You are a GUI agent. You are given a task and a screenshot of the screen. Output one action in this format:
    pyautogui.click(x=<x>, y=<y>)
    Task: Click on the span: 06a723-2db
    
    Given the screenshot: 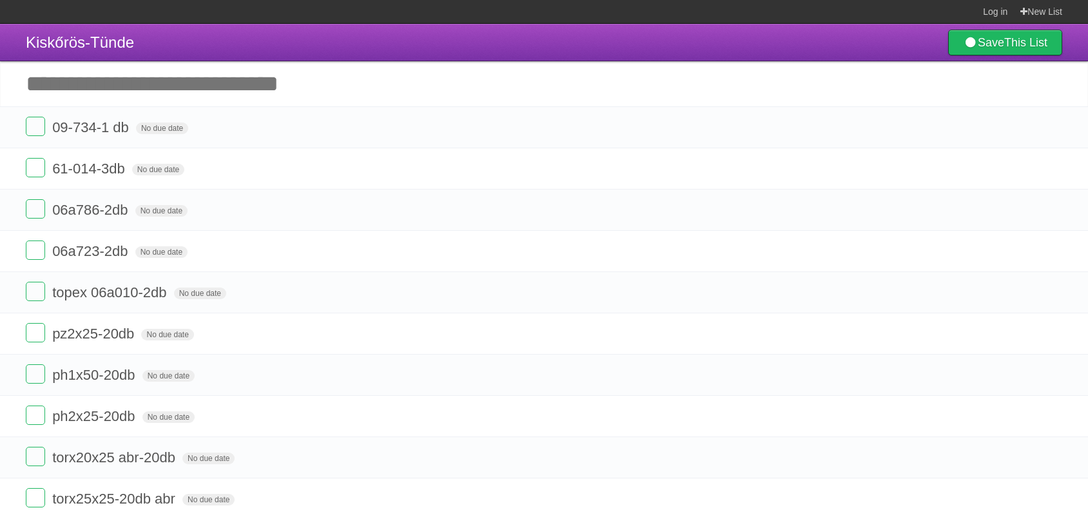 What is the action you would take?
    pyautogui.click(x=91, y=251)
    